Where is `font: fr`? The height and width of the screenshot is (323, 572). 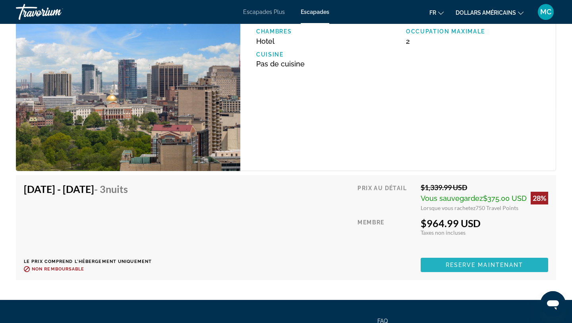
font: fr is located at coordinates (433, 13).